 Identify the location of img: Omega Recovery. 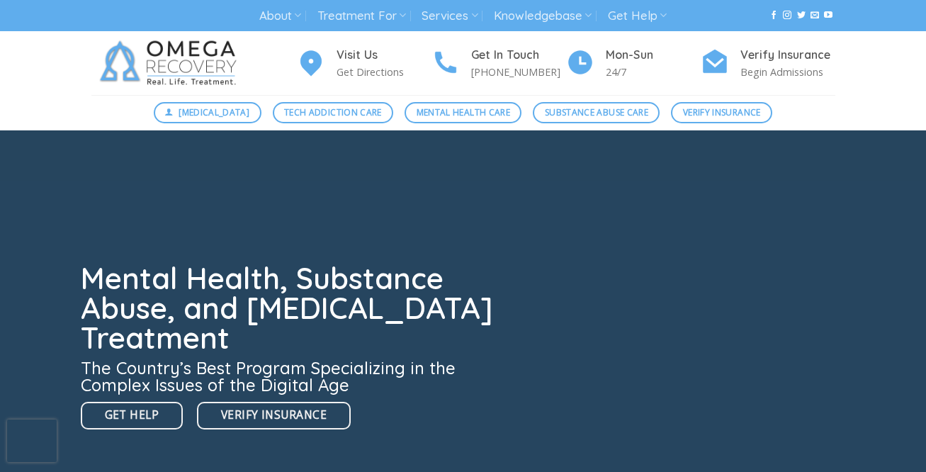
(171, 63).